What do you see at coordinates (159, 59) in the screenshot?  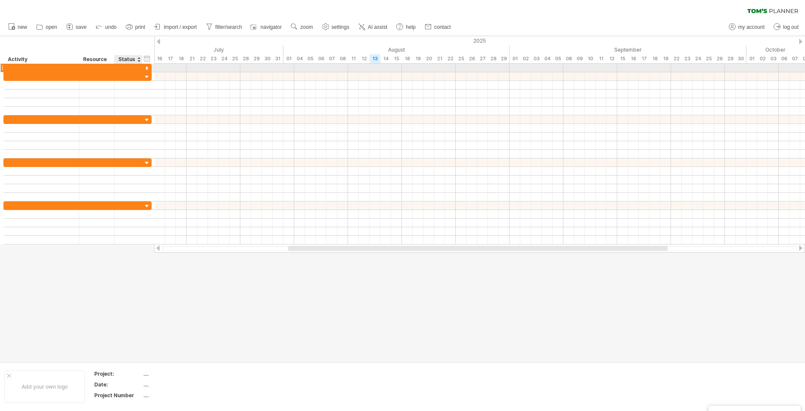 I see `div: Wednesday, 16 July 2025` at bounding box center [159, 59].